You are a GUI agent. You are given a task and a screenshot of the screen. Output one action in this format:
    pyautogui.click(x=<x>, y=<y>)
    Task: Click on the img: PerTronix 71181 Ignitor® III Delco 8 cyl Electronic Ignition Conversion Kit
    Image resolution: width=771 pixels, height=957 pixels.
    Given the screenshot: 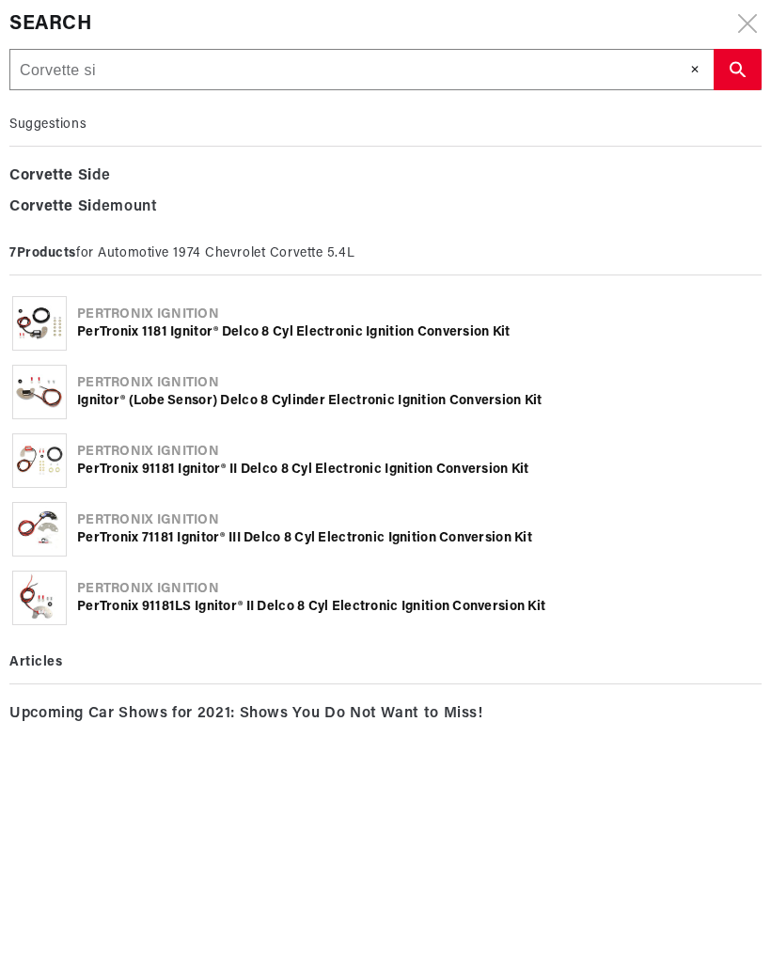 What is the action you would take?
    pyautogui.click(x=39, y=529)
    